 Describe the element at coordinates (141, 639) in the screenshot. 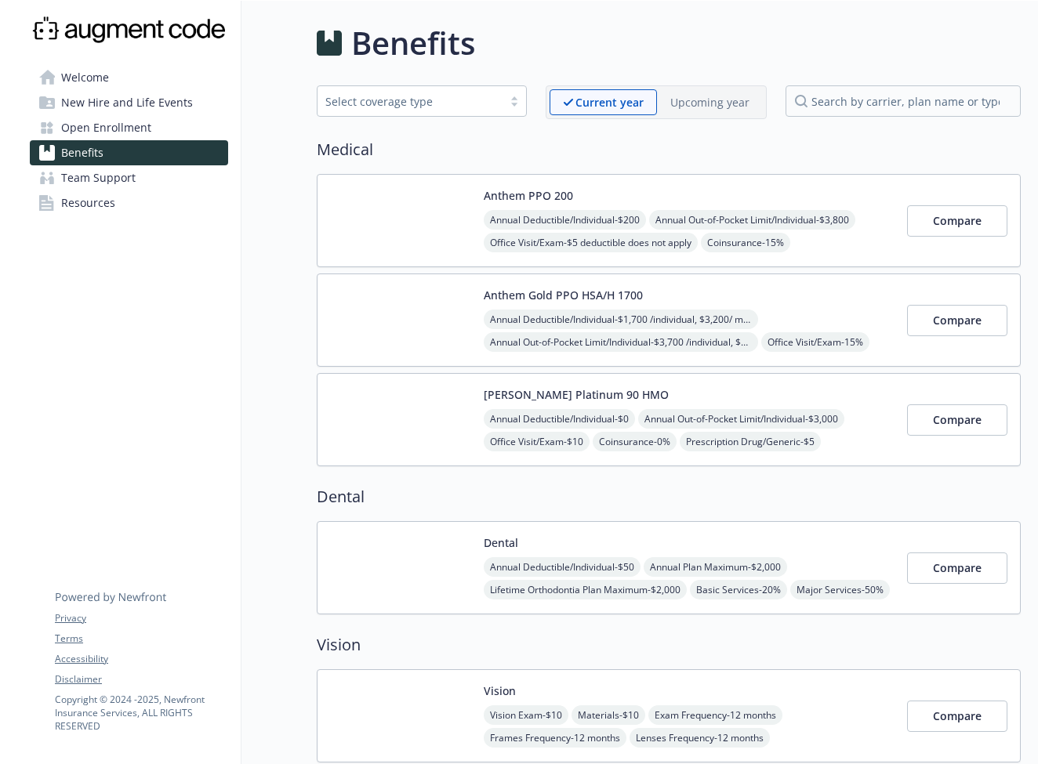

I see `a: Terms` at that location.